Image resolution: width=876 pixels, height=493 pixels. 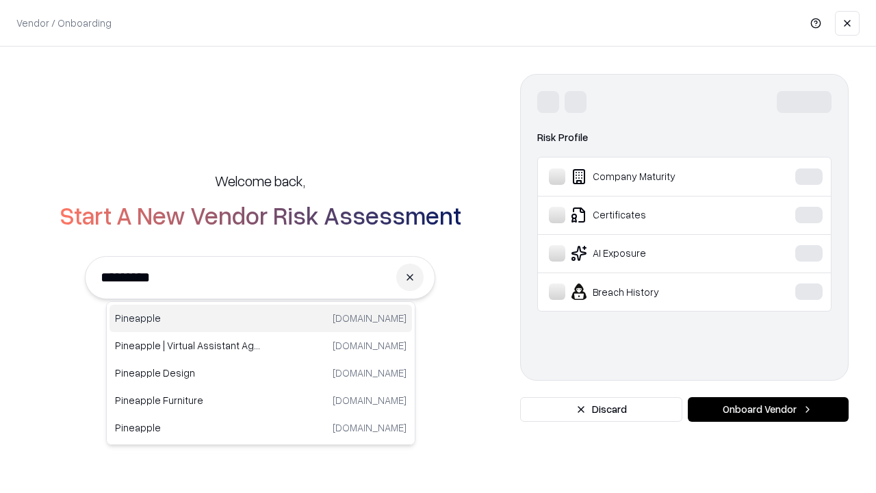 I want to click on button: Discard, so click(x=601, y=409).